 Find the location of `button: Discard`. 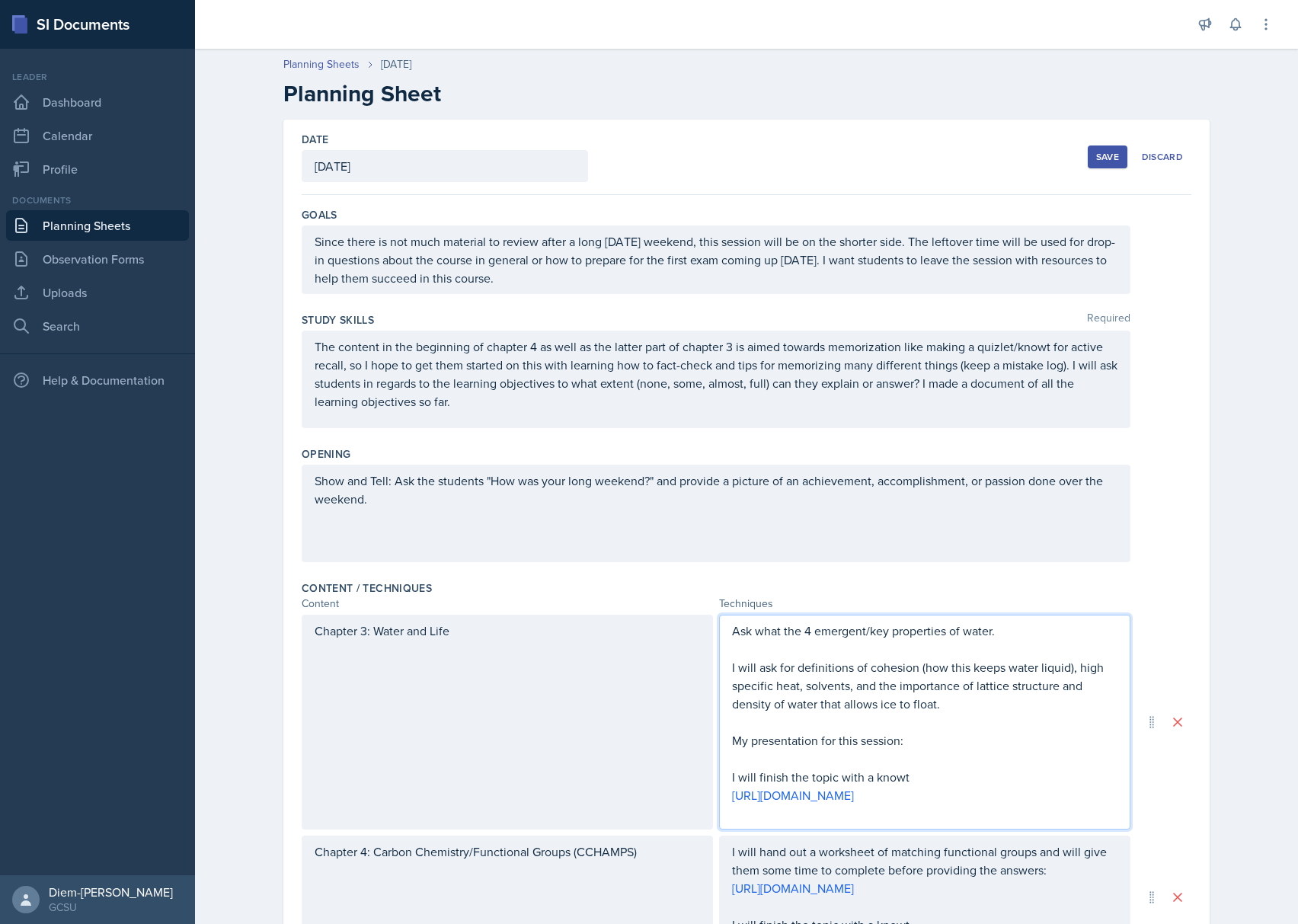

button: Discard is located at coordinates (1163, 157).